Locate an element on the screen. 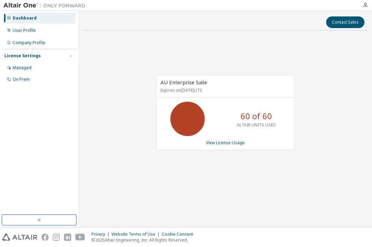 The height and width of the screenshot is (247, 372). p: ALTAIR UNITS USED is located at coordinates (256, 125).